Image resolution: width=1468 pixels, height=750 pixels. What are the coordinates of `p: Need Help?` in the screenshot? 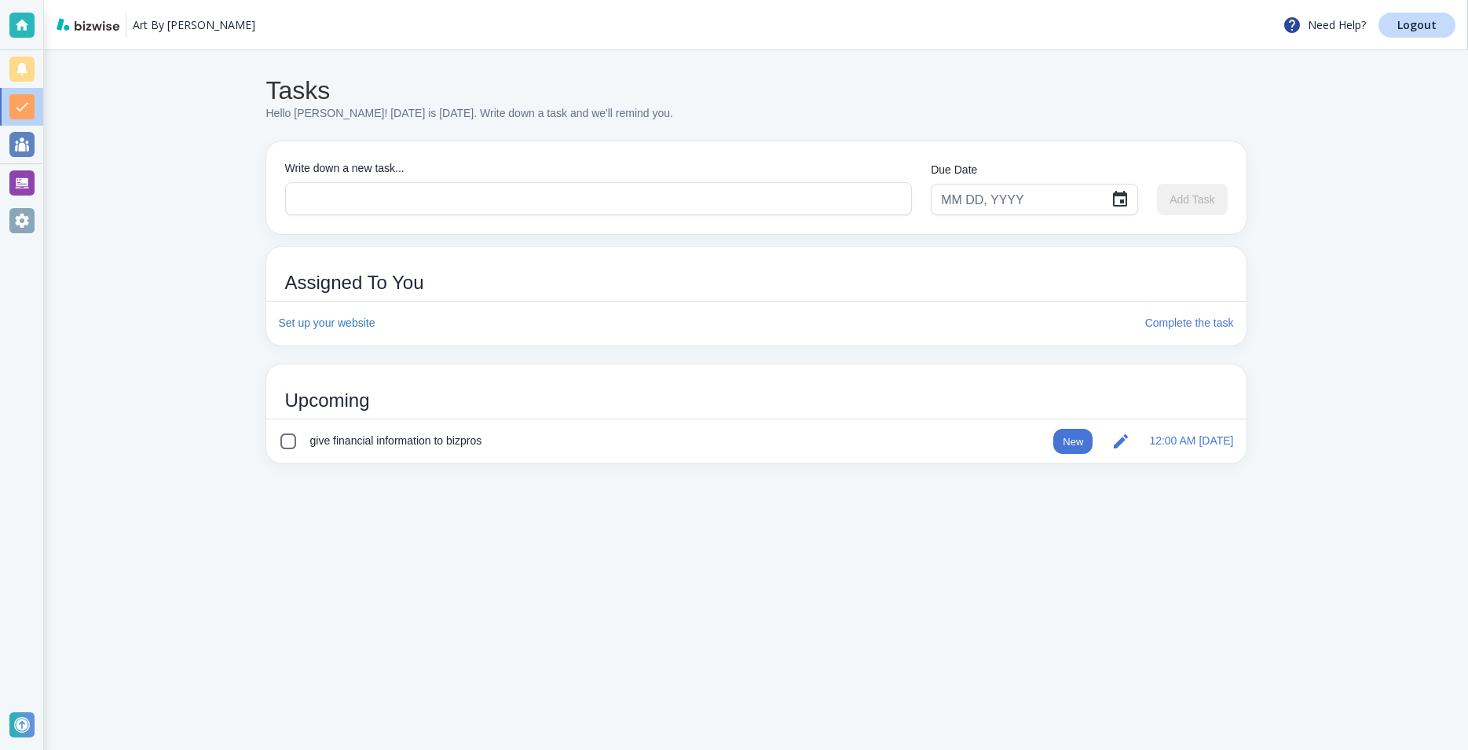 It's located at (1324, 25).